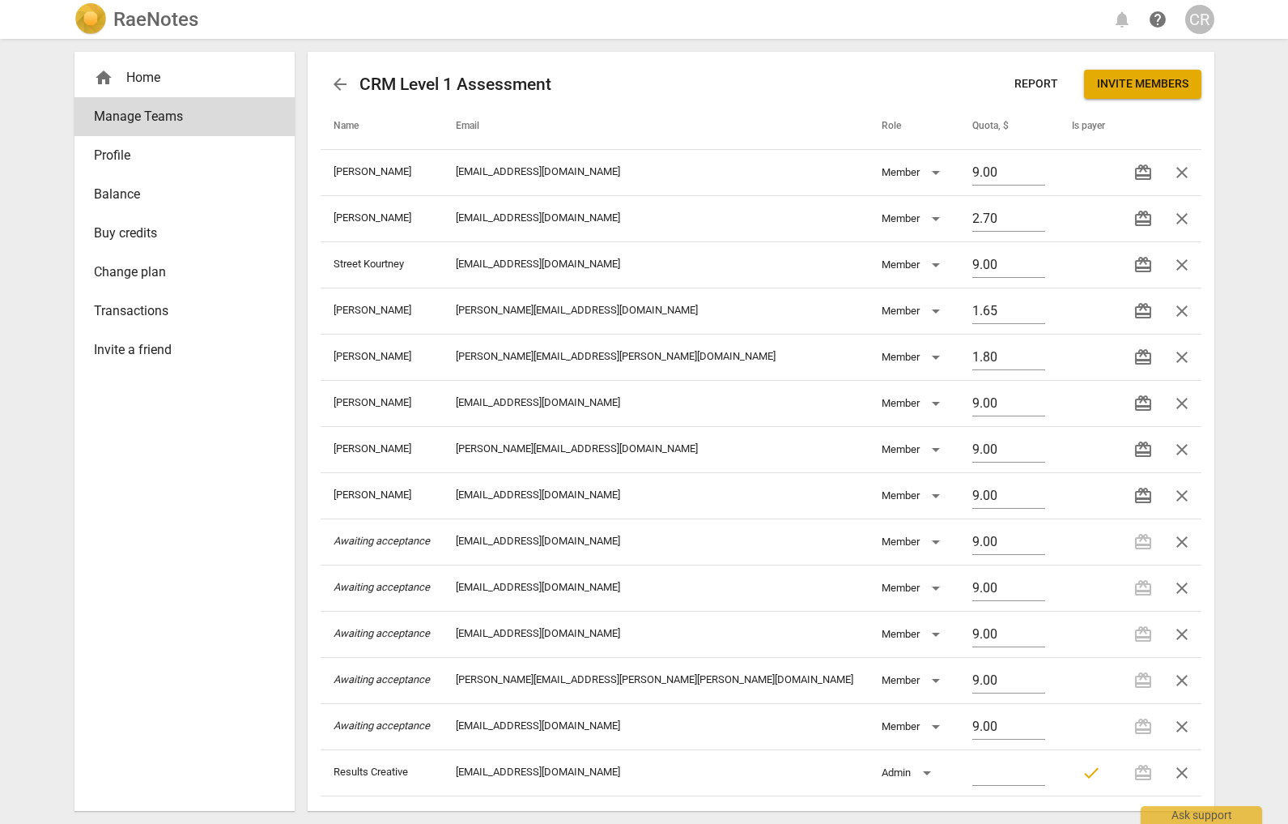 This screenshot has width=1288, height=824. What do you see at coordinates (1000, 126) in the screenshot?
I see `span: Quota, $` at bounding box center [1000, 126].